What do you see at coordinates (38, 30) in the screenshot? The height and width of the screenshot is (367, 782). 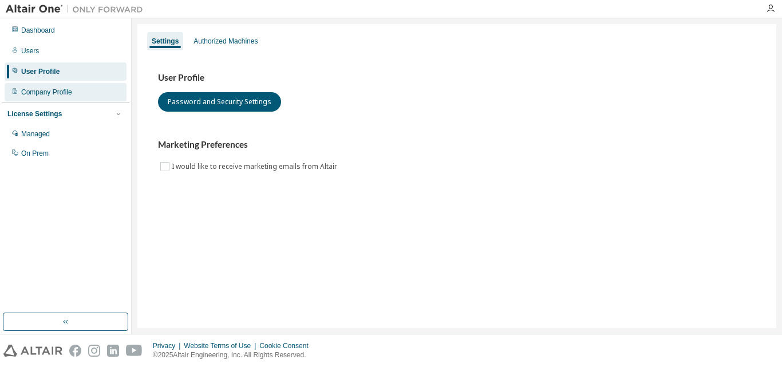 I see `div: Dashboard` at bounding box center [38, 30].